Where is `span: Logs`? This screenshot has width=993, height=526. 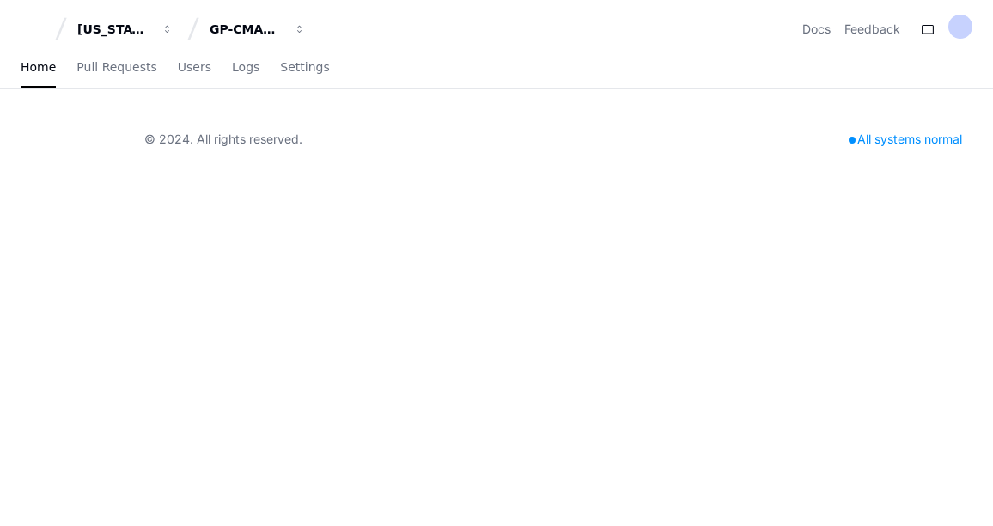 span: Logs is located at coordinates (246, 67).